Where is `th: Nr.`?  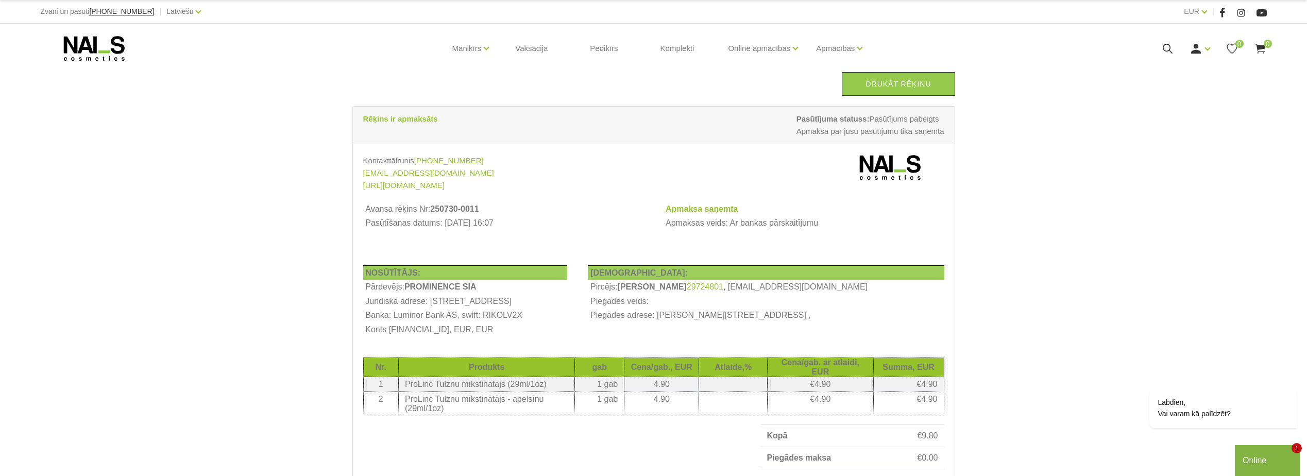
th: Nr. is located at coordinates (381, 367).